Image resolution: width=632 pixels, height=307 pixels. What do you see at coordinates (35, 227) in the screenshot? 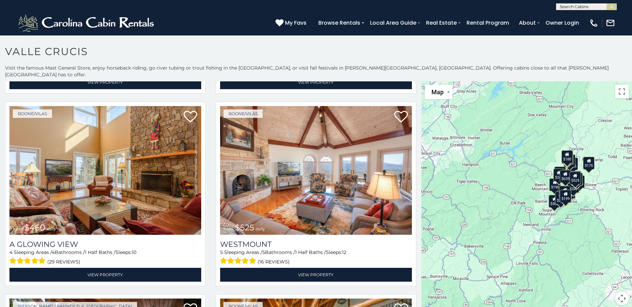
I see `span: $460` at bounding box center [35, 227].